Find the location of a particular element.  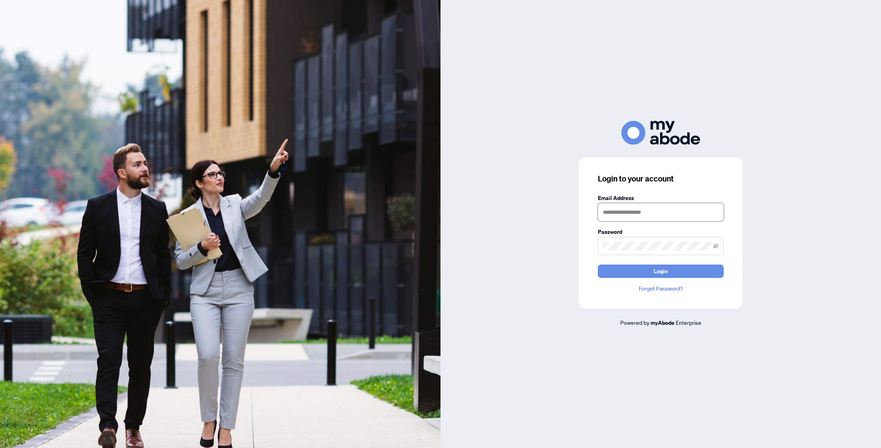

a: myAbode is located at coordinates (662, 323).